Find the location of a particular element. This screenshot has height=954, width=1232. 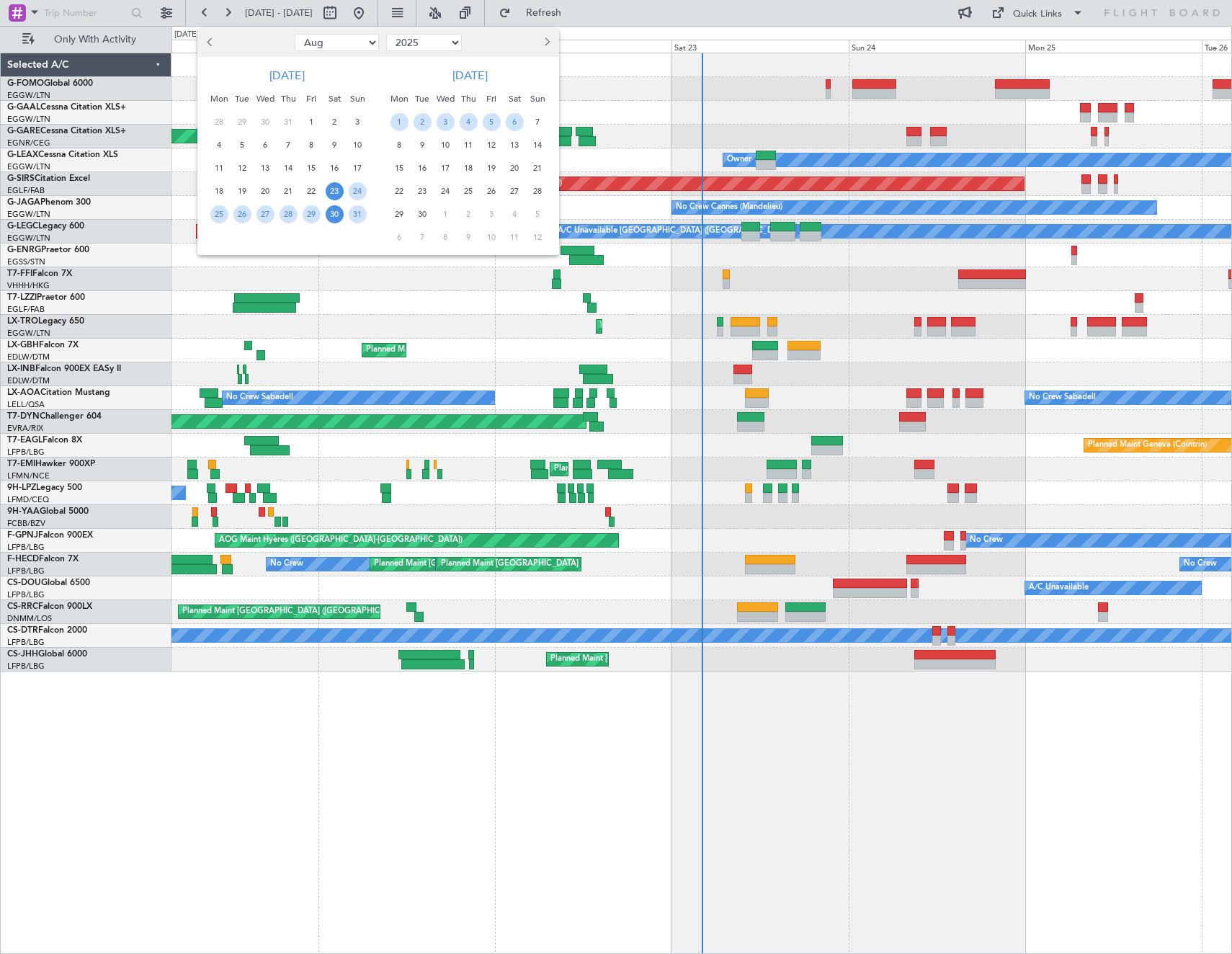

div: 6-9-2025 is located at coordinates (515, 122).